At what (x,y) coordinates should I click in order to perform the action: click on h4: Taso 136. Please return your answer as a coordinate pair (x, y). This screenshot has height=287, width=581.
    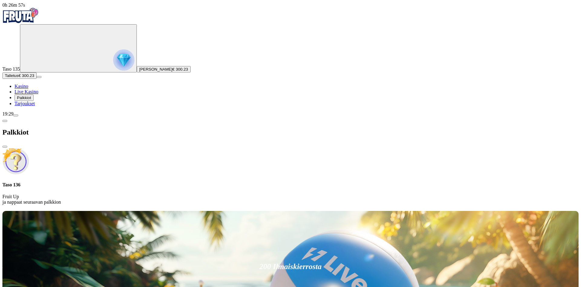
    Looking at the image, I should click on (290, 185).